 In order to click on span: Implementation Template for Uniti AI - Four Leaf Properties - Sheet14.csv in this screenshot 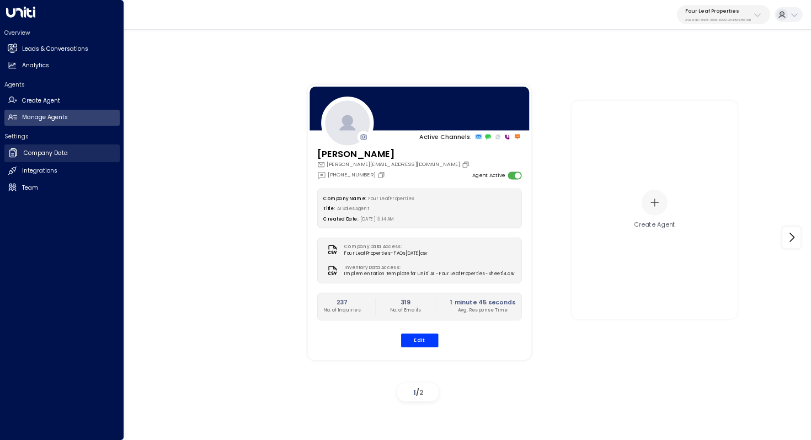, I will do `click(429, 274)`.